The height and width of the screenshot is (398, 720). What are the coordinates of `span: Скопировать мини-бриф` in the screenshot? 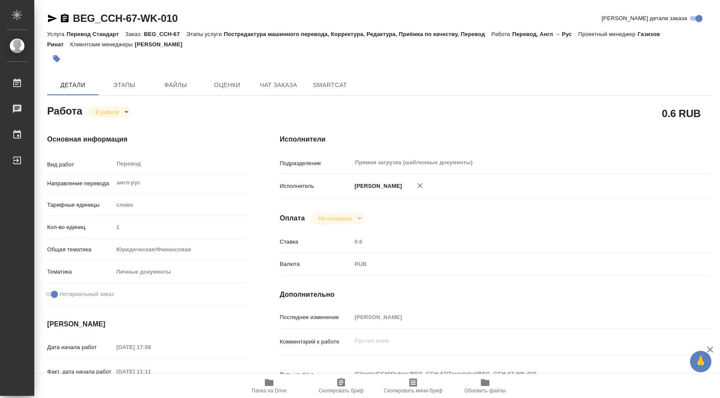 It's located at (413, 390).